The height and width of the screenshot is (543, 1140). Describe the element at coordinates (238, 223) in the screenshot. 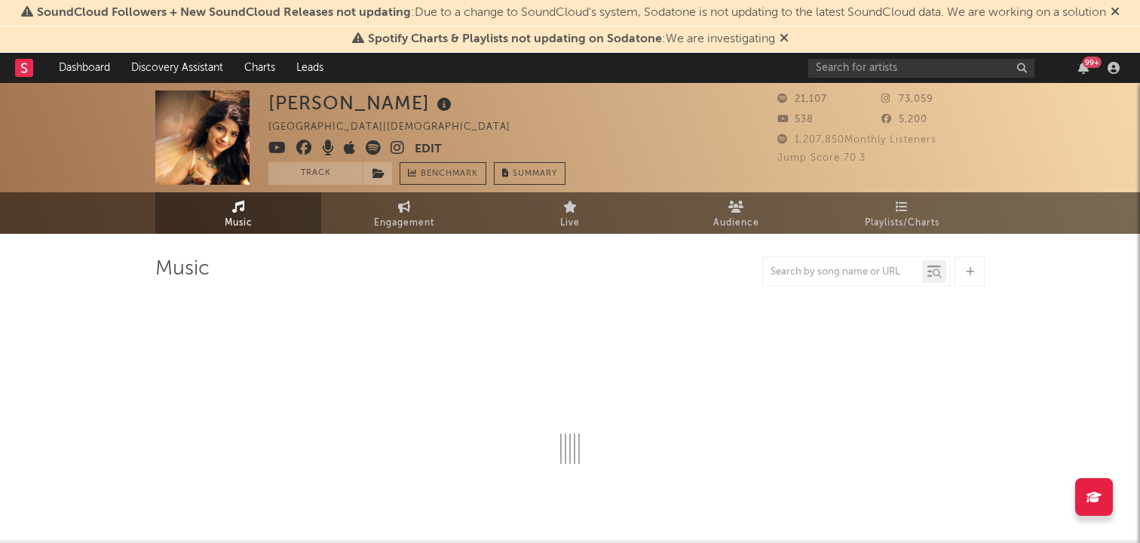

I see `span: Music` at that location.